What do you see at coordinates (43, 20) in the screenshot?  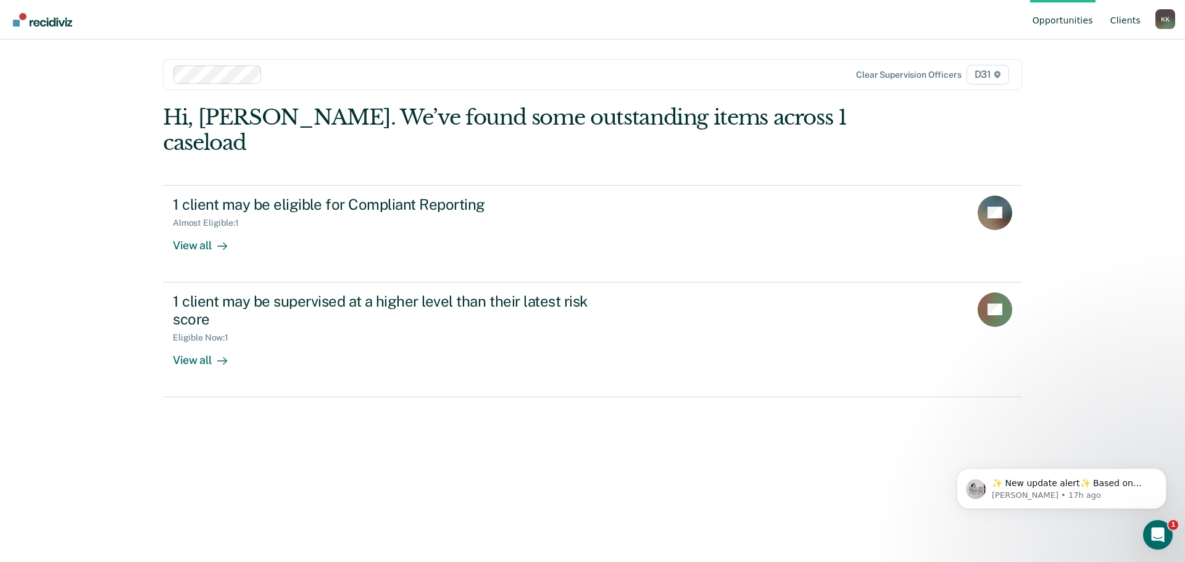 I see `img: Recidiviz` at bounding box center [43, 20].